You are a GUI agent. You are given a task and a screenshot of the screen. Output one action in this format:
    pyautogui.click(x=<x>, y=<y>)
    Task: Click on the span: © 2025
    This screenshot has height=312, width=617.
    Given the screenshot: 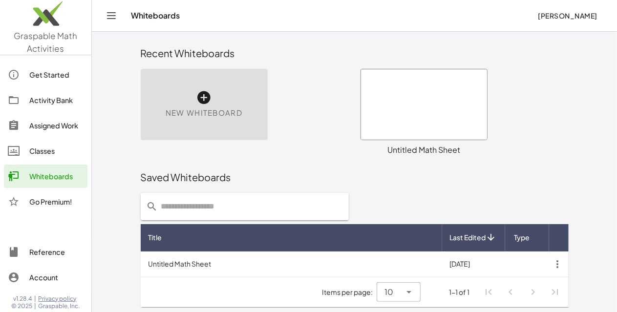 What is the action you would take?
    pyautogui.click(x=22, y=306)
    